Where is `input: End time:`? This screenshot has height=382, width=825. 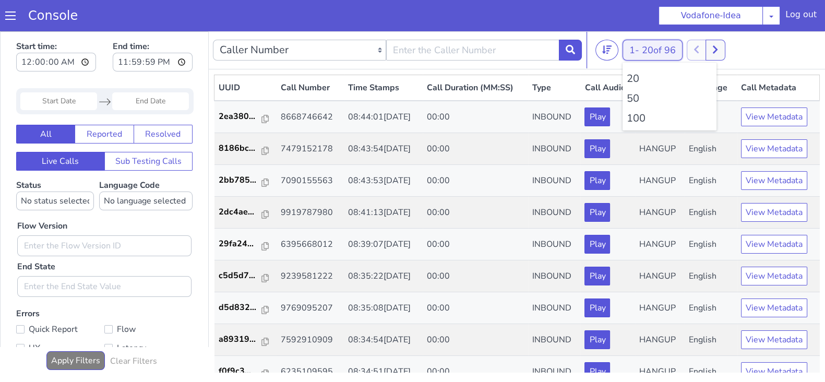
input: End time: is located at coordinates (152, 31).